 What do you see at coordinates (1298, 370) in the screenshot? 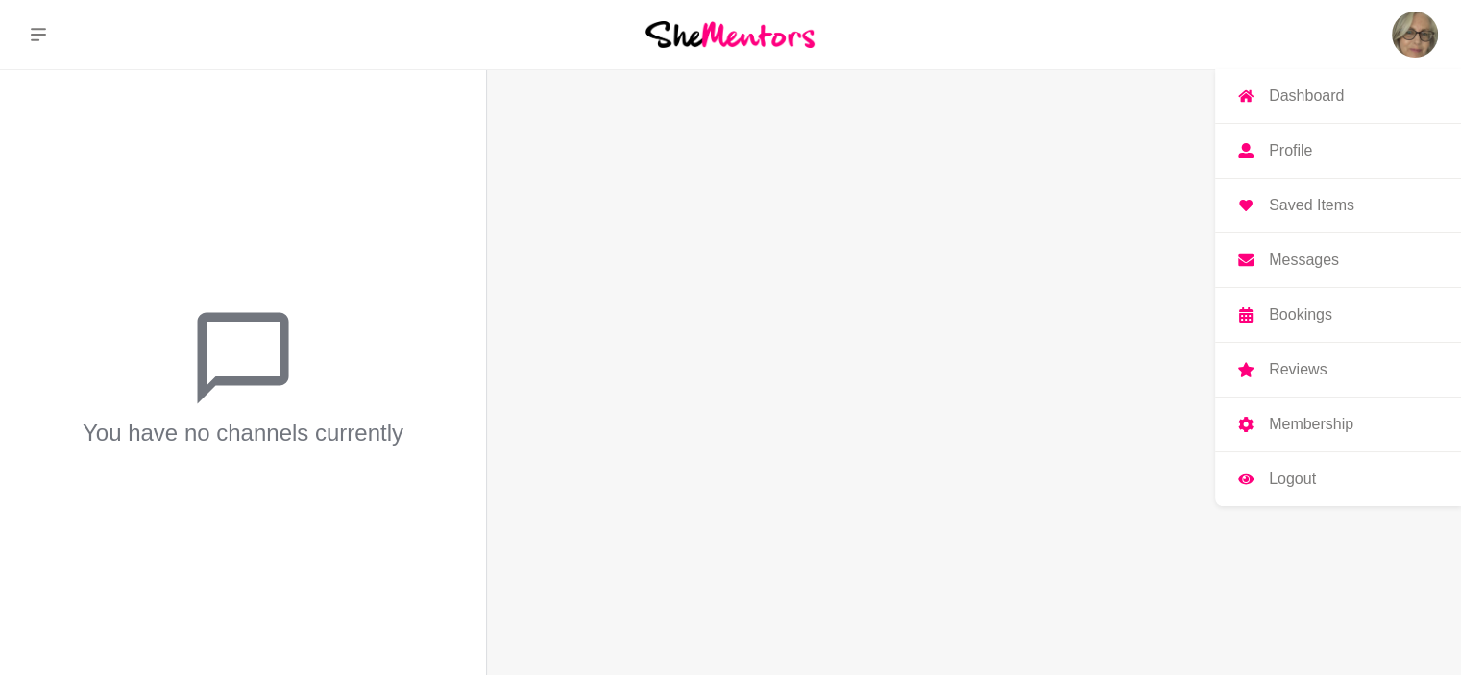
I see `p: Reviews` at bounding box center [1298, 370].